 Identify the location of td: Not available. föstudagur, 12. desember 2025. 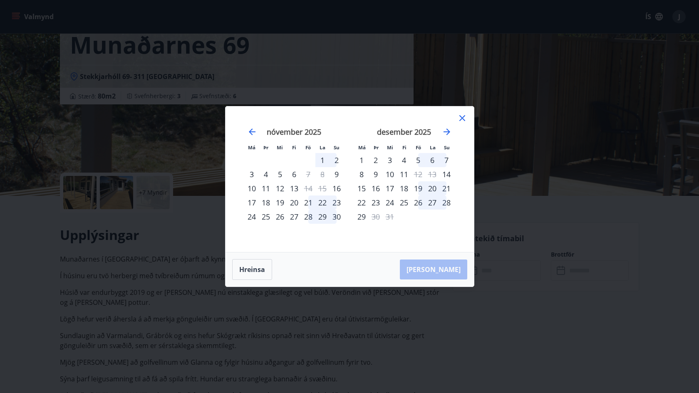
(418, 174).